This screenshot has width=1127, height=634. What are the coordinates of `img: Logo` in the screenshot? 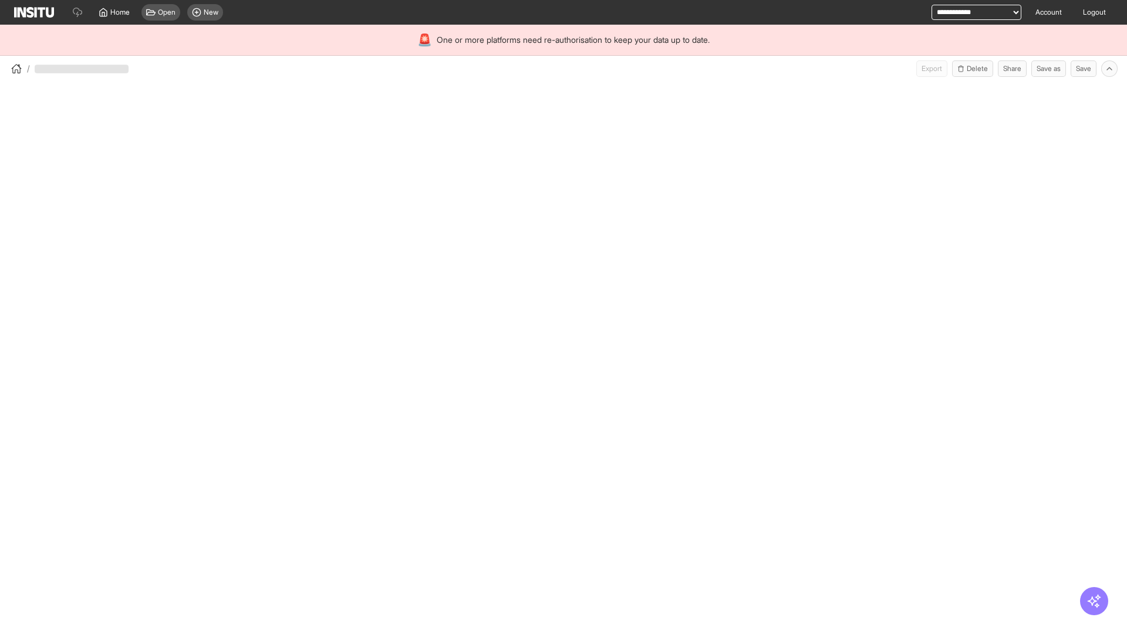 It's located at (34, 12).